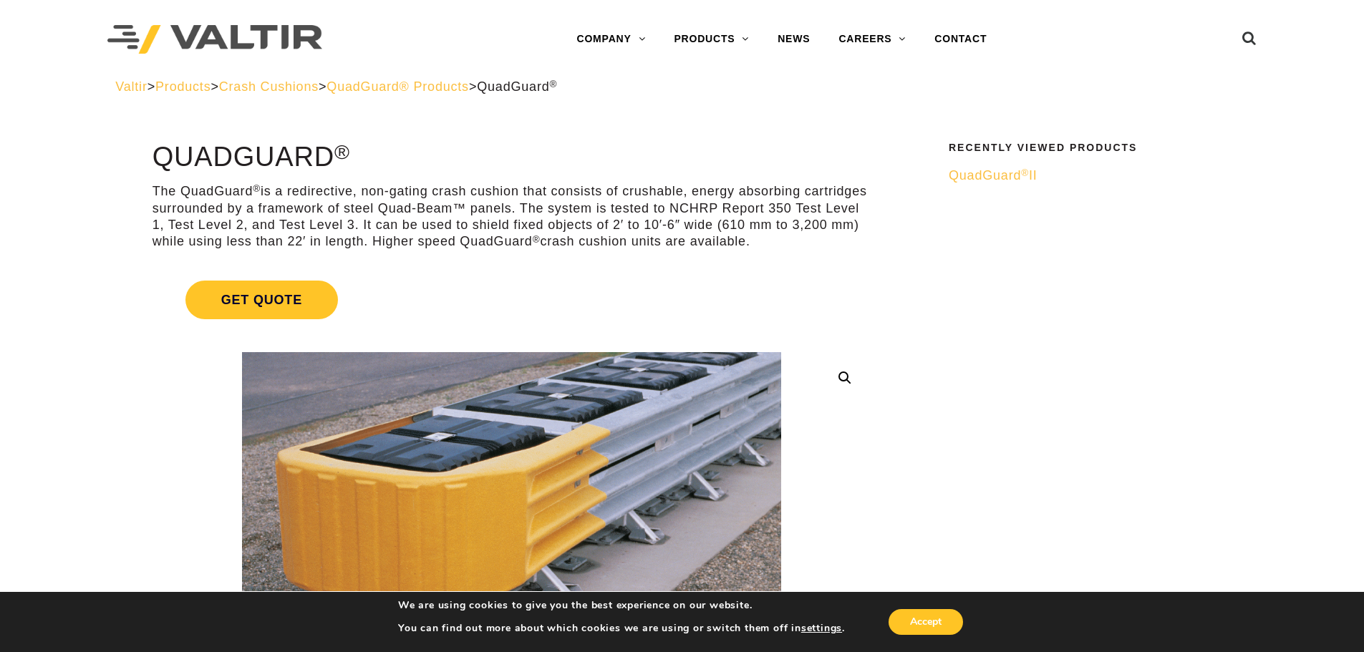 Image resolution: width=1364 pixels, height=652 pixels. Describe the element at coordinates (397, 87) in the screenshot. I see `span: QuadGuard® Products` at that location.